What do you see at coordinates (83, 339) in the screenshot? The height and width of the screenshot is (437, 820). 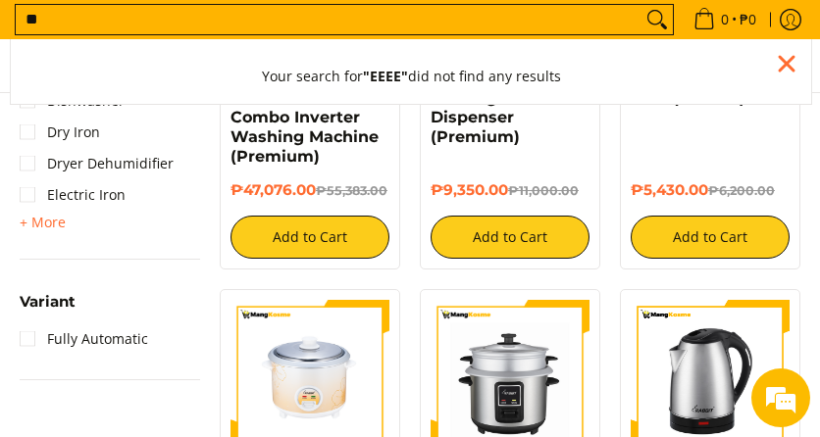 I see `a: Fully Automatic` at bounding box center [83, 339].